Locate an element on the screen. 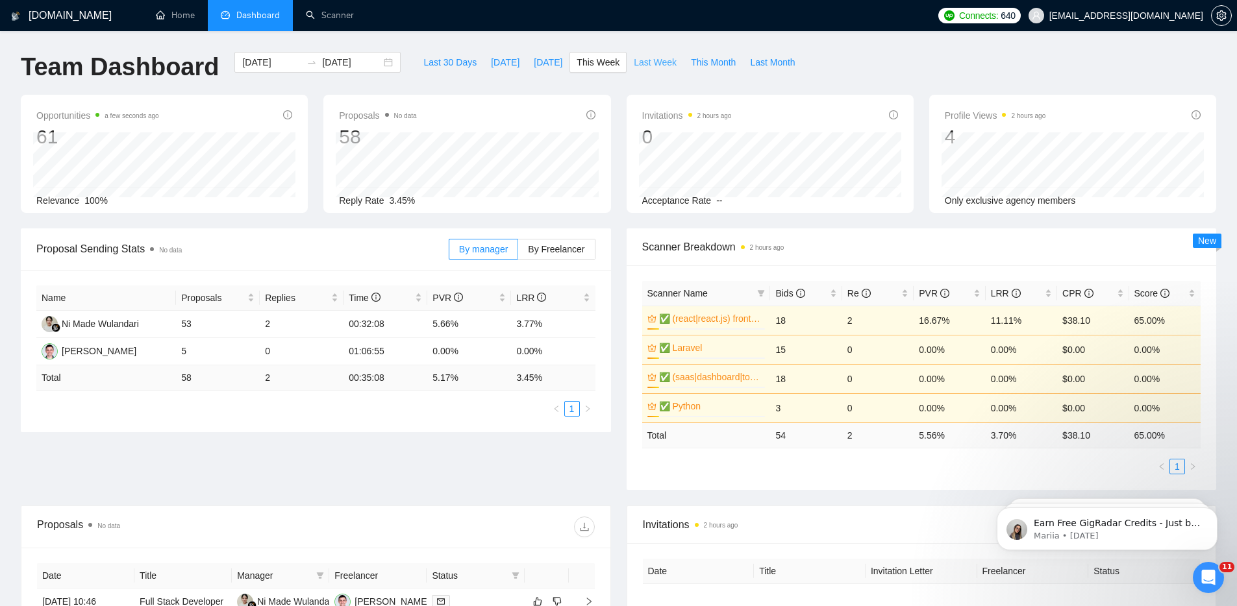 Image resolution: width=1237 pixels, height=606 pixels. a: homeHome is located at coordinates (175, 15).